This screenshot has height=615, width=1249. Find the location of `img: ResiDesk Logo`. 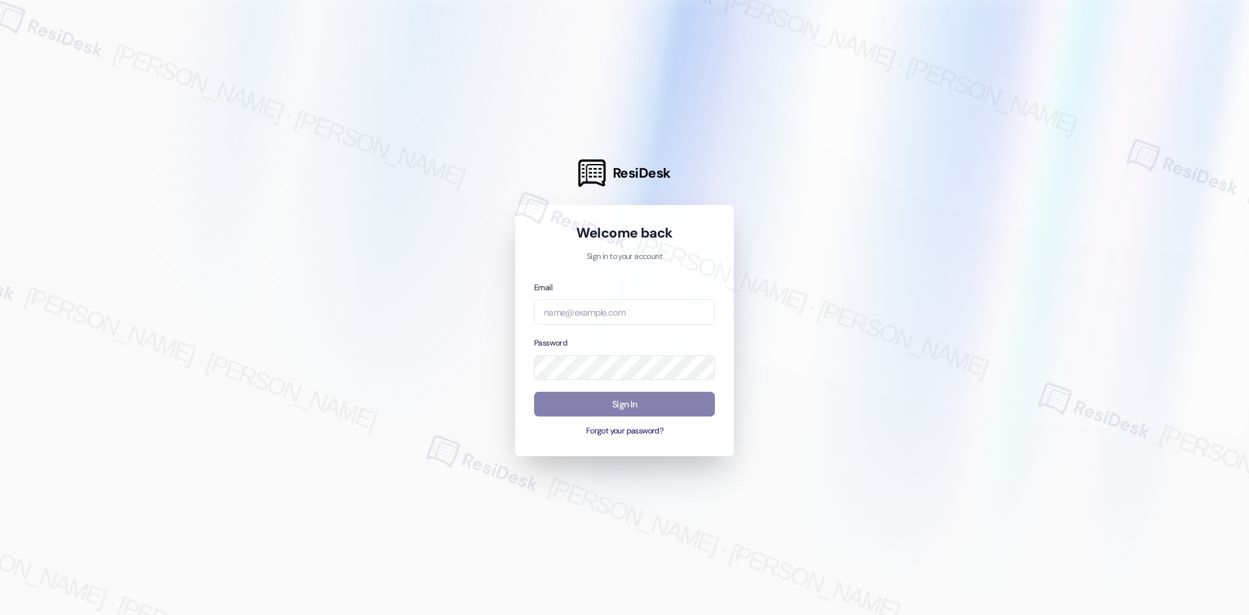

img: ResiDesk Logo is located at coordinates (592, 173).